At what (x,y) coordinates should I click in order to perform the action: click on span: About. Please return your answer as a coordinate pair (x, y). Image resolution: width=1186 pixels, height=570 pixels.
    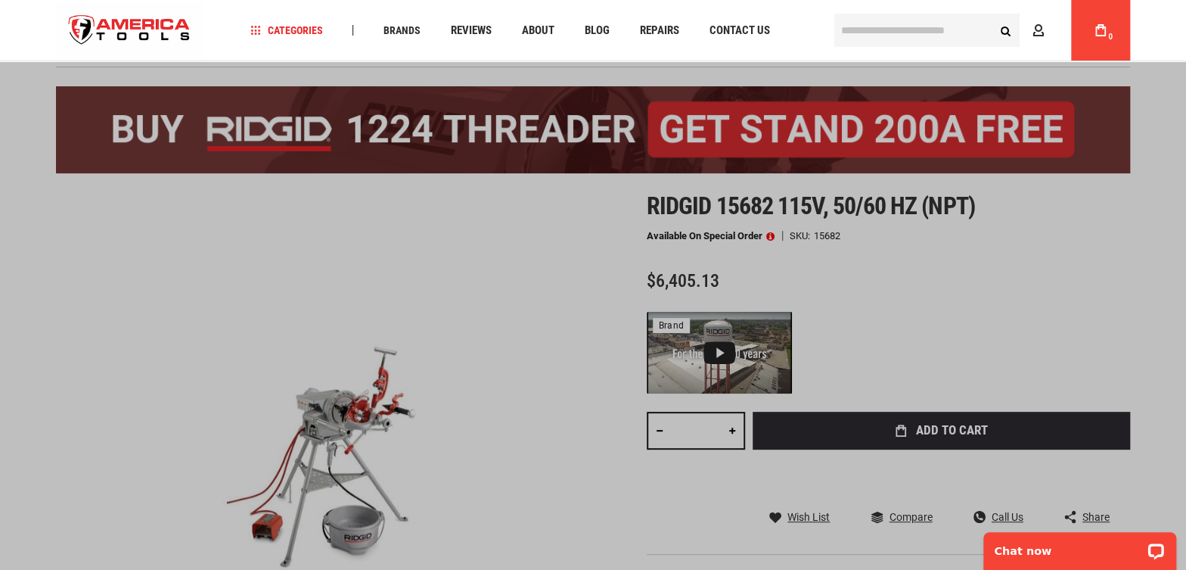
    Looking at the image, I should click on (538, 30).